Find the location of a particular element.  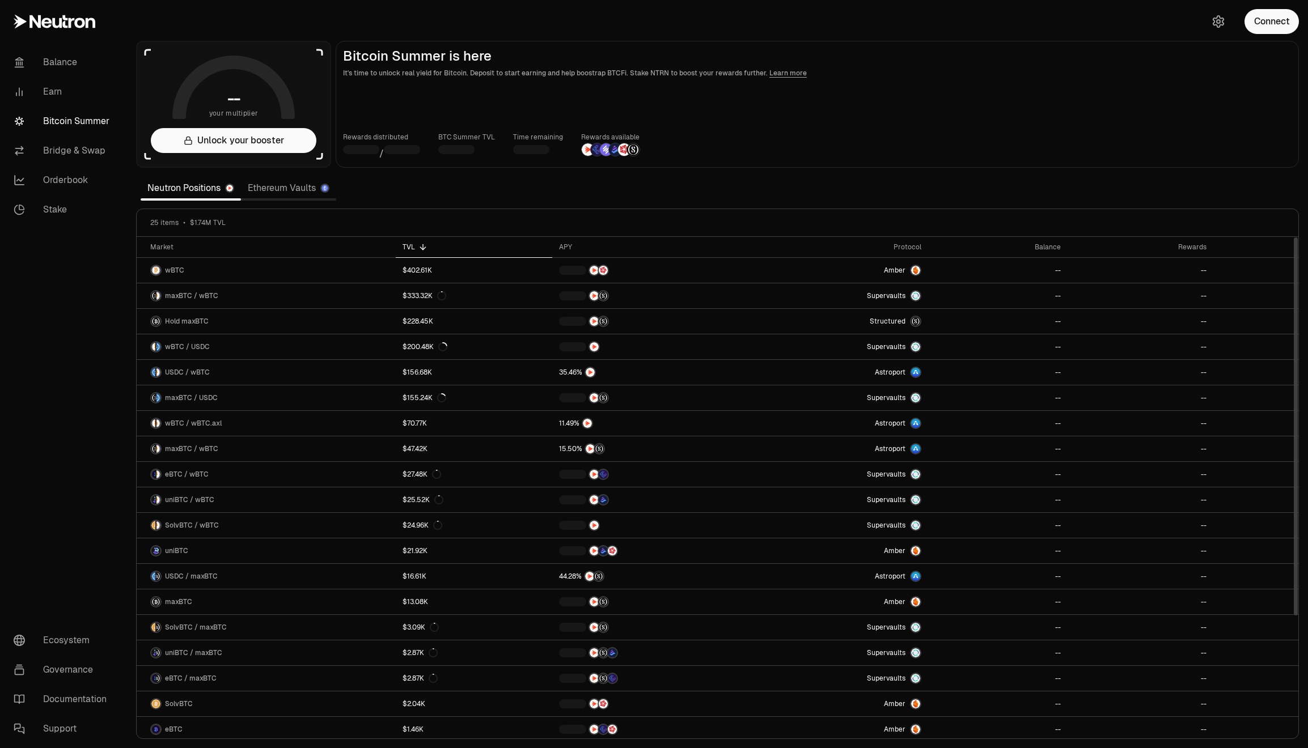

span: uniBTC is located at coordinates (176, 551).